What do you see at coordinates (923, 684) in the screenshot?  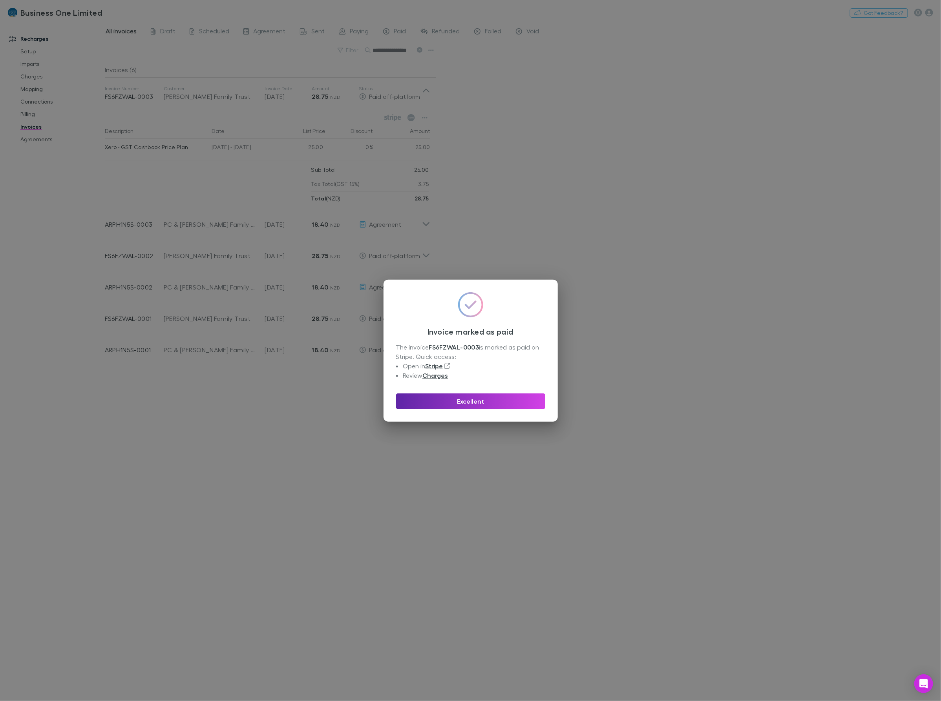 I see `div: Open Intercom Messenger` at bounding box center [923, 684].